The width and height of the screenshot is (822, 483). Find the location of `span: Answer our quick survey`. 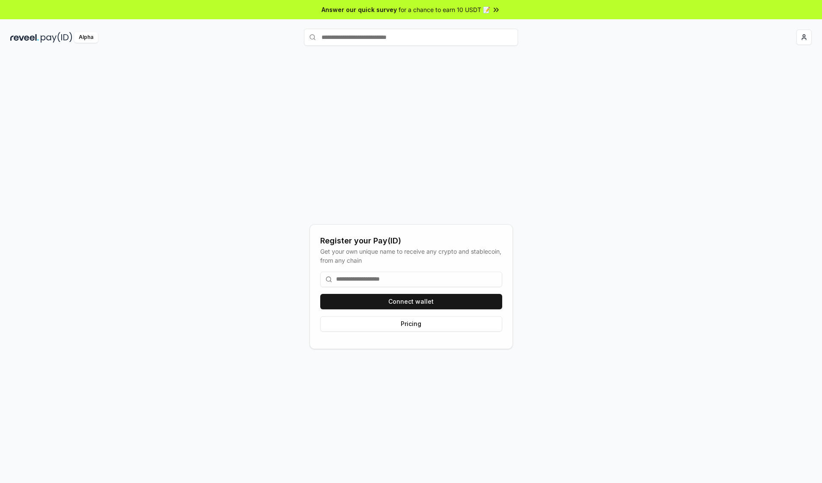

span: Answer our quick survey is located at coordinates (359, 9).